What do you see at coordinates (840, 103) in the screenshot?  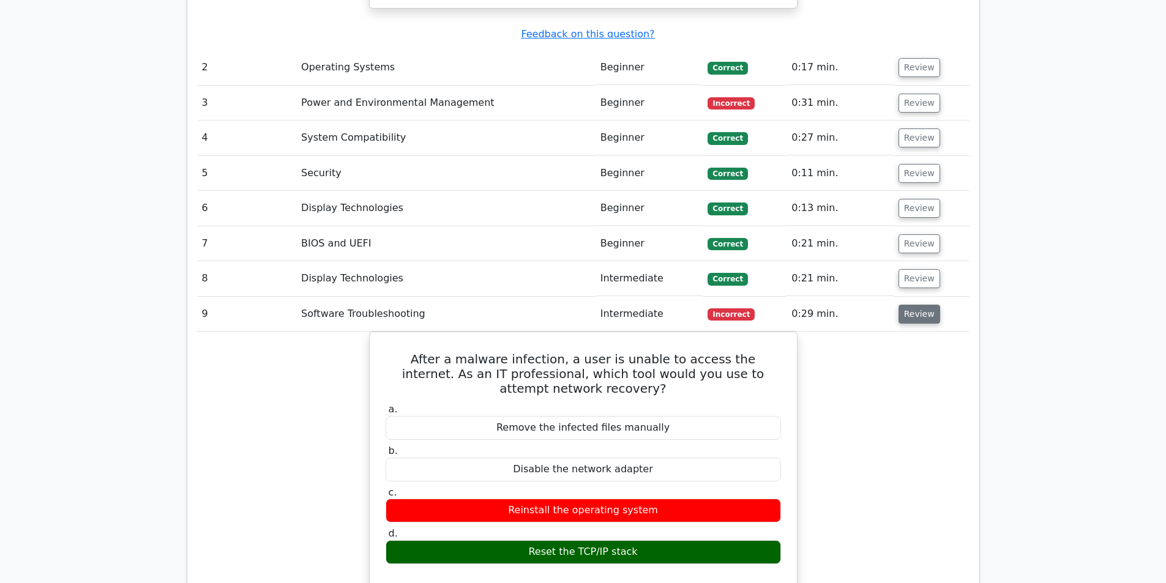 I see `td: 0:31 min.` at bounding box center [840, 103].